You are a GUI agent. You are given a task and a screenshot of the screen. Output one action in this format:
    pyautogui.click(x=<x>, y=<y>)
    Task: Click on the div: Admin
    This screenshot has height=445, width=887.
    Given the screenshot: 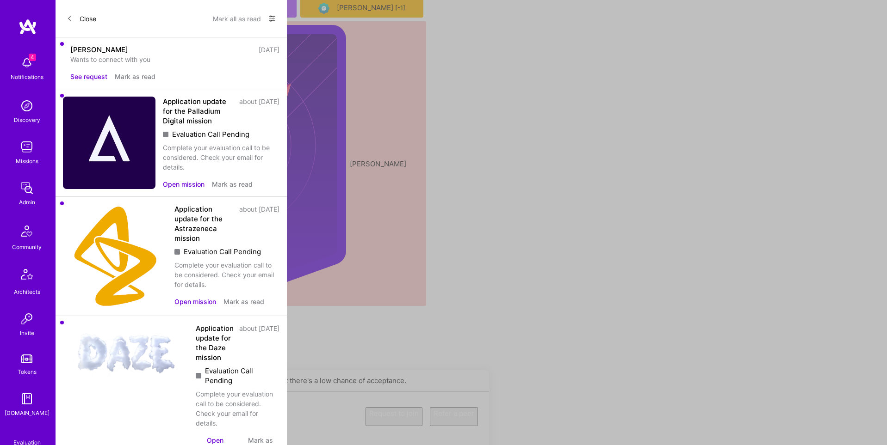 What is the action you would take?
    pyautogui.click(x=27, y=202)
    